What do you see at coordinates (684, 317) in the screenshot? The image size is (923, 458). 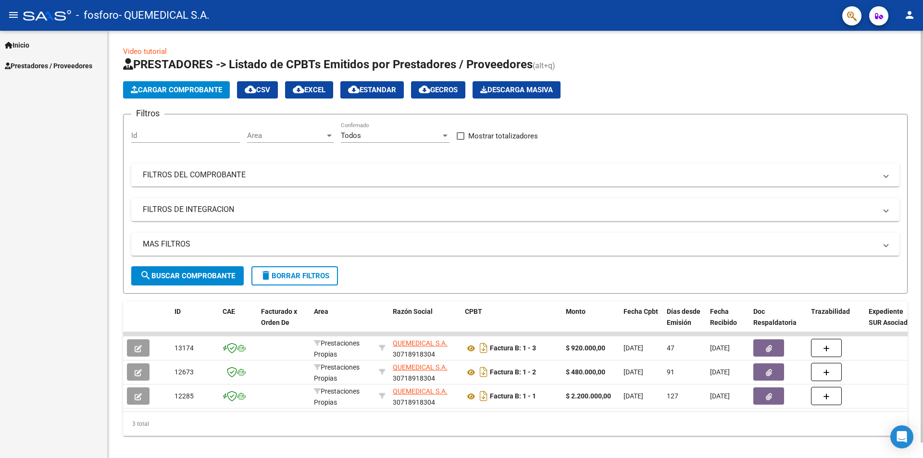 I see `span: Días desde Emisión` at bounding box center [684, 317].